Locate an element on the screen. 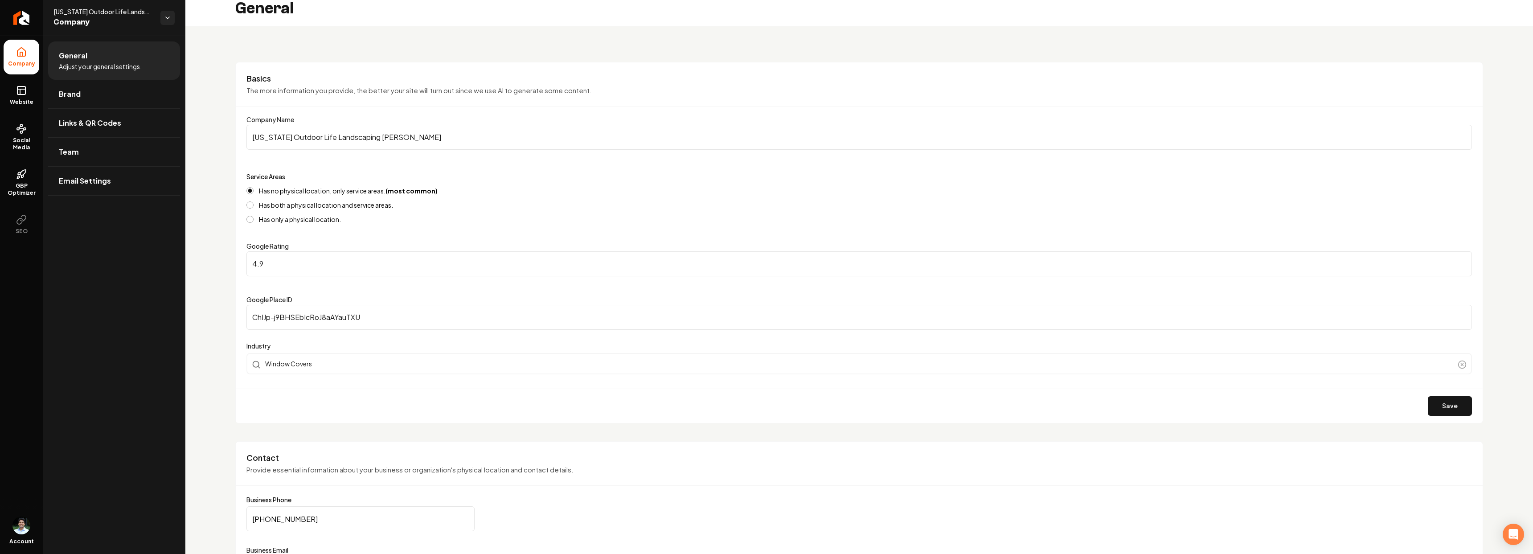  label: Industry is located at coordinates (859, 346).